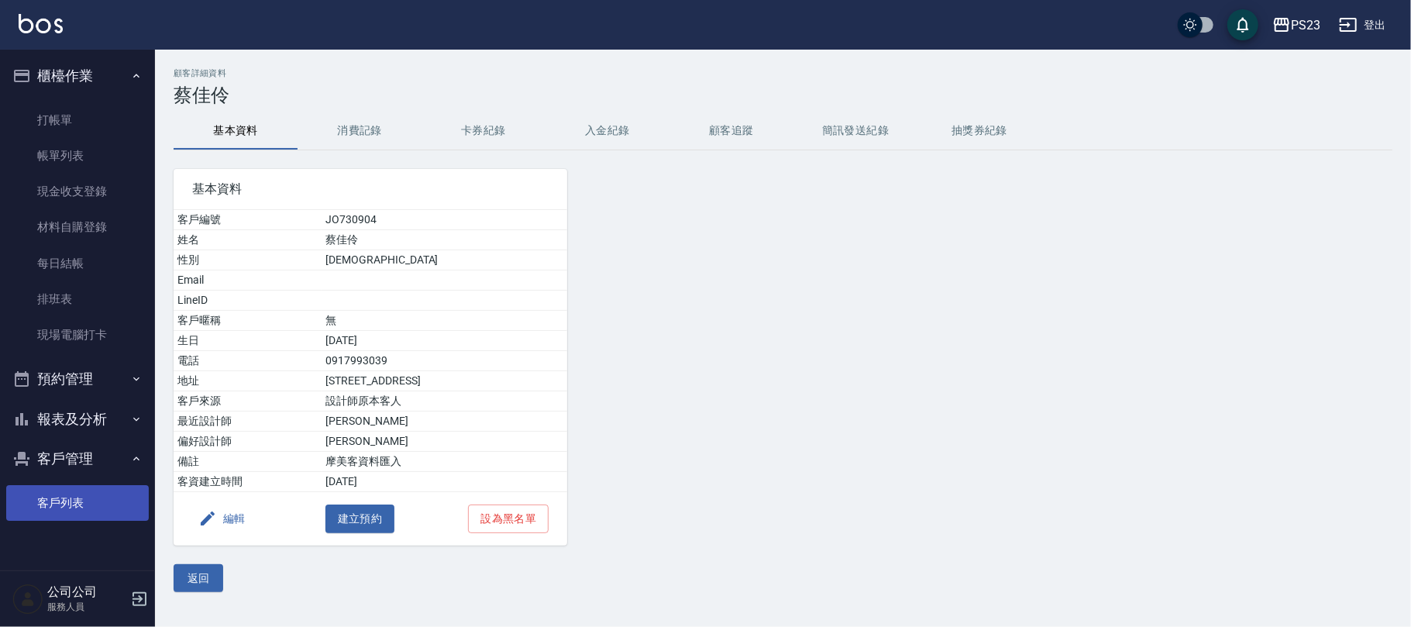  What do you see at coordinates (607, 131) in the screenshot?
I see `button: 入金紀錄` at bounding box center [607, 131].